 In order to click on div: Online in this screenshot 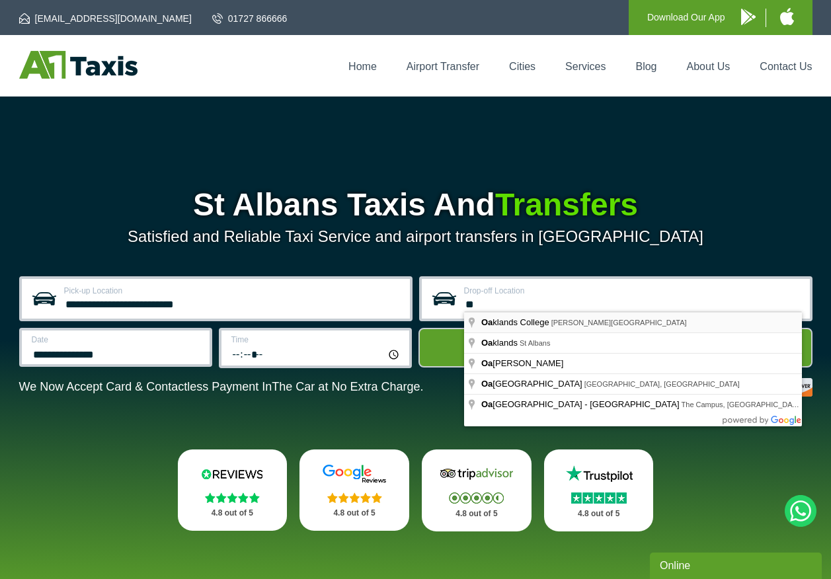, I will do `click(86, 16)`.